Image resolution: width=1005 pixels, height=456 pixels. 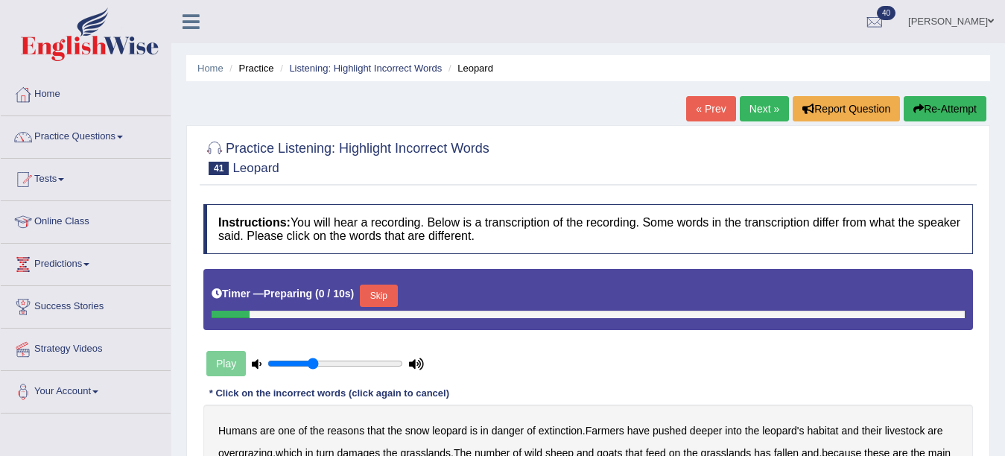 I want to click on b: Farmers, so click(x=605, y=431).